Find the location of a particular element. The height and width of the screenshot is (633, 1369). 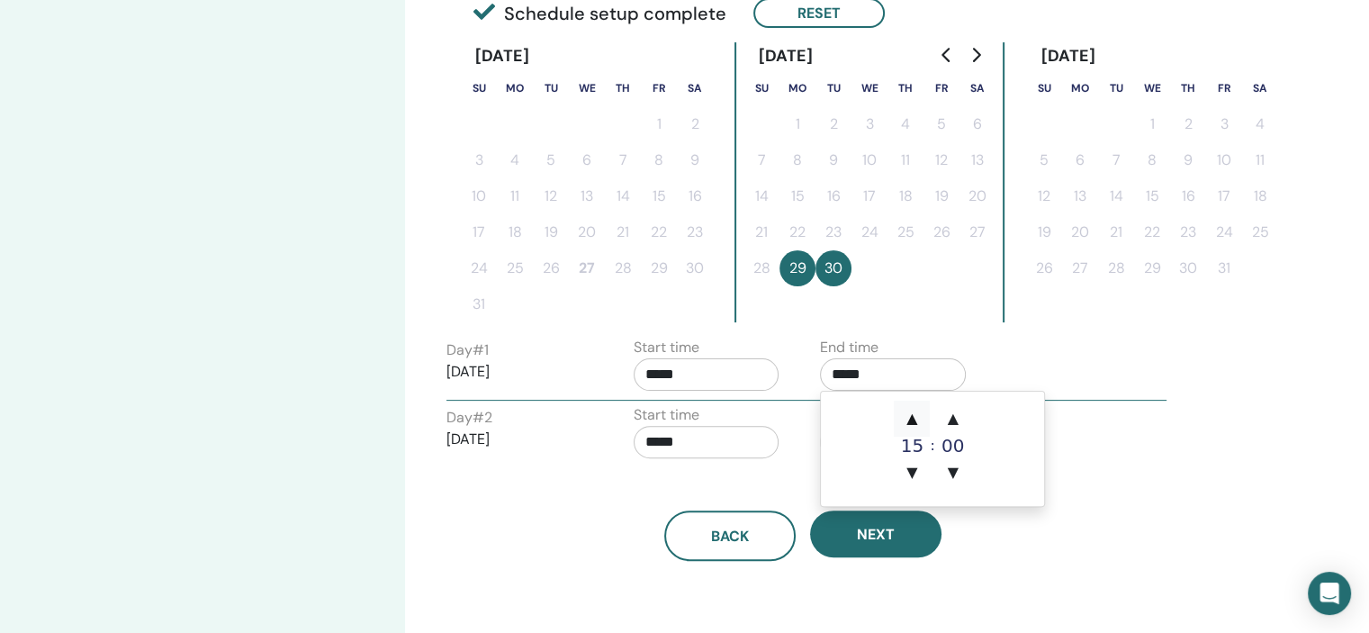

span: Next is located at coordinates (876, 534).